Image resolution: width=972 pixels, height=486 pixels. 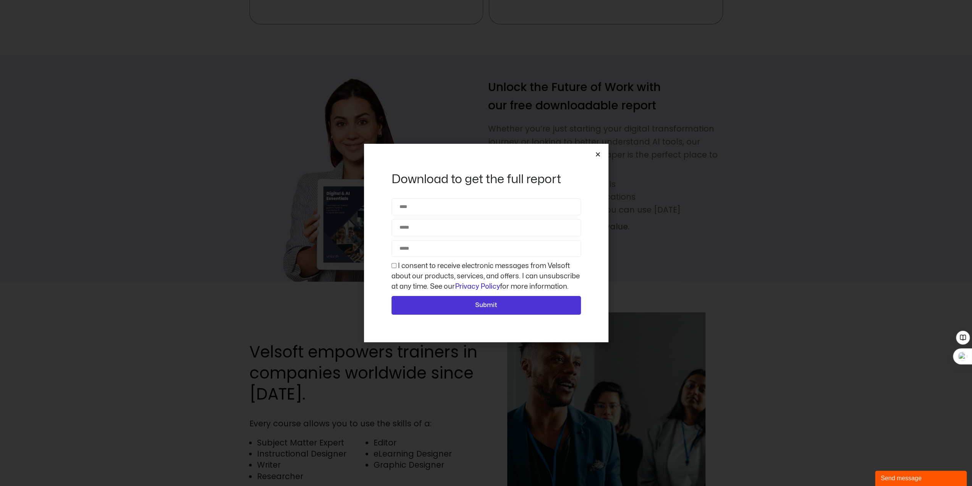 What do you see at coordinates (486, 179) in the screenshot?
I see `h2: Download to get the full report` at bounding box center [486, 179].